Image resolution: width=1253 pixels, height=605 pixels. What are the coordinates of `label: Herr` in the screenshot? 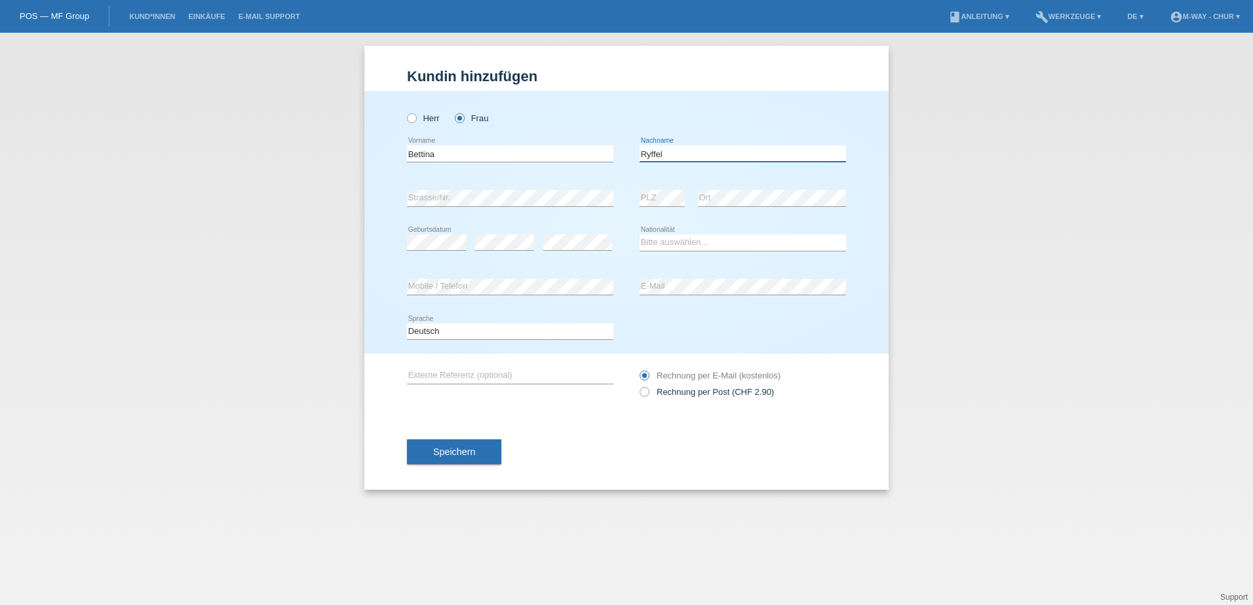 It's located at (423, 118).